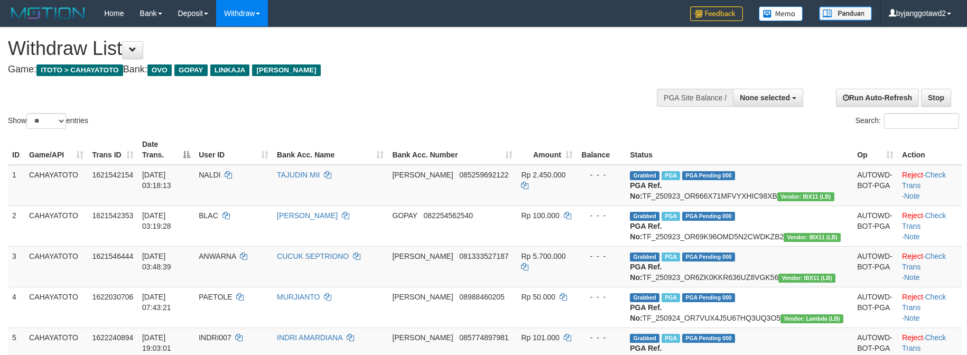 This screenshot has height=355, width=967. What do you see at coordinates (16, 226) in the screenshot?
I see `td: 2` at bounding box center [16, 226].